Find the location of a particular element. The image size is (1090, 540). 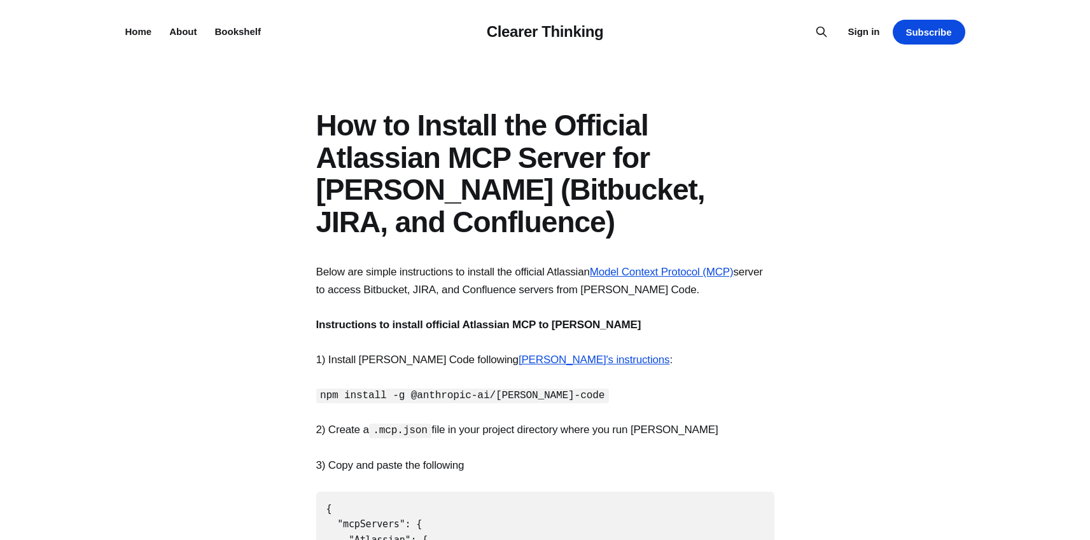

a: Bookshelf is located at coordinates (238, 31).